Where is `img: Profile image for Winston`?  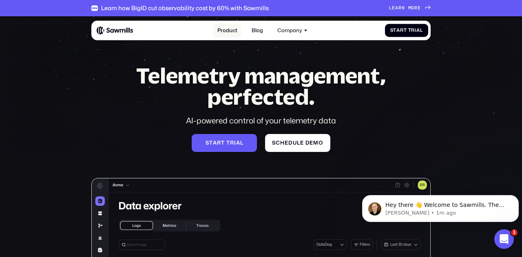 img: Profile image for Winston is located at coordinates (16, 31).